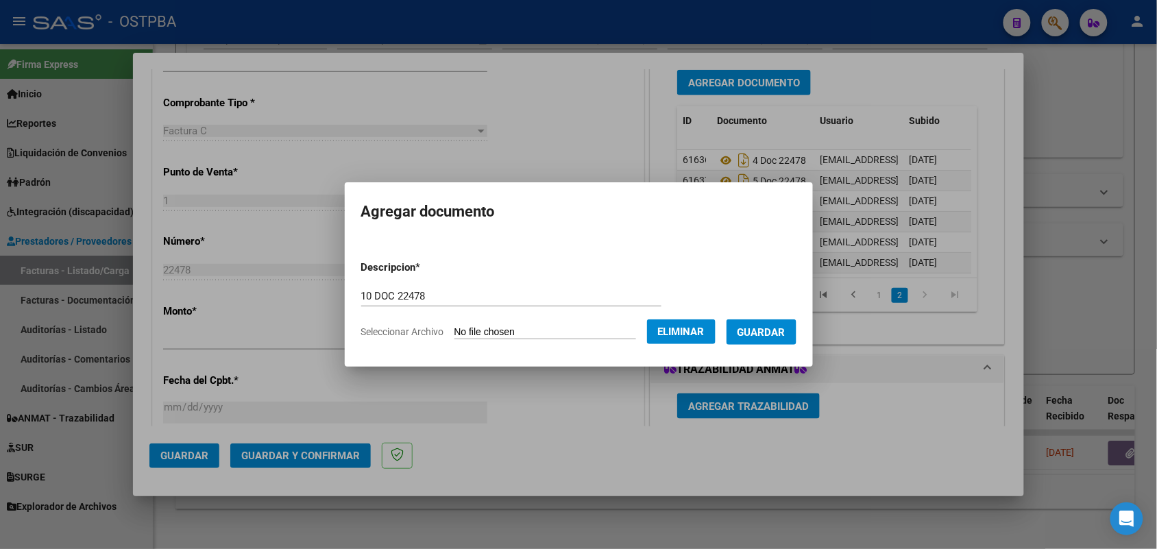  What do you see at coordinates (403, 332) in the screenshot?
I see `span: Seleccionar Archivo` at bounding box center [403, 332].